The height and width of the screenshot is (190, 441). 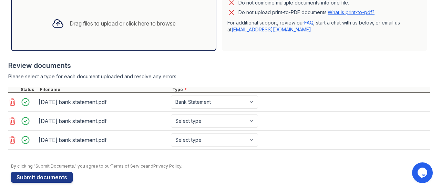 I want to click on div: Review documents, so click(x=219, y=66).